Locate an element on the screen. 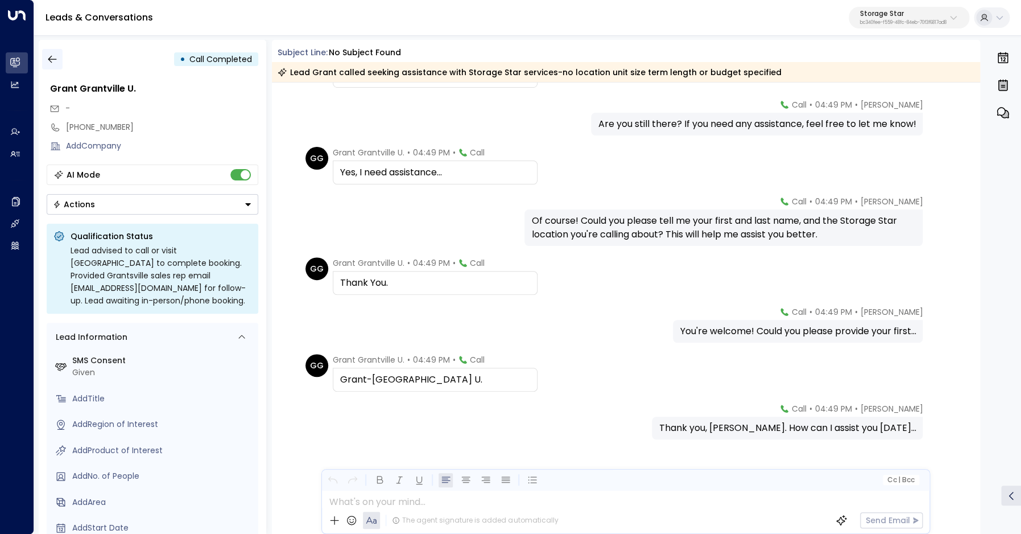 The image size is (1021, 534). div: No subject found is located at coordinates (365, 52).